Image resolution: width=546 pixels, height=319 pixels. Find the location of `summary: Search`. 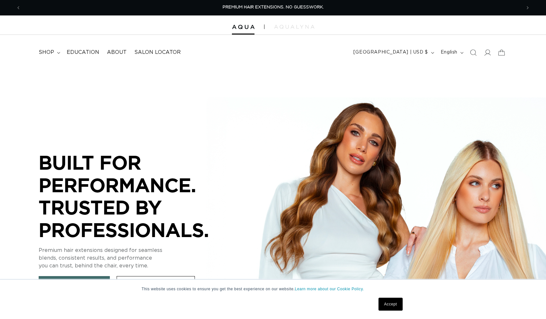

summary: Search is located at coordinates (473, 53).